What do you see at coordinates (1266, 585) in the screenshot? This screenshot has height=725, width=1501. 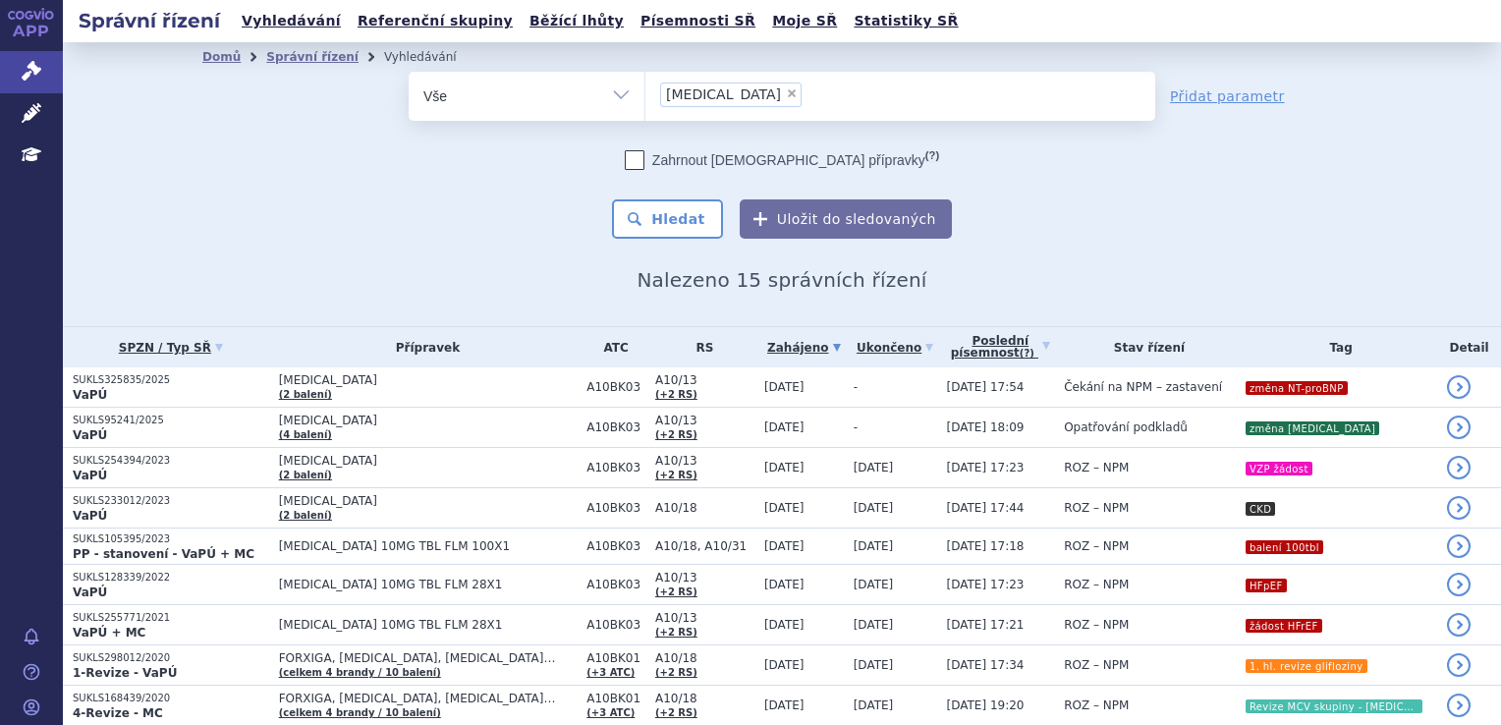 I see `i: HFpEF` at bounding box center [1266, 585].